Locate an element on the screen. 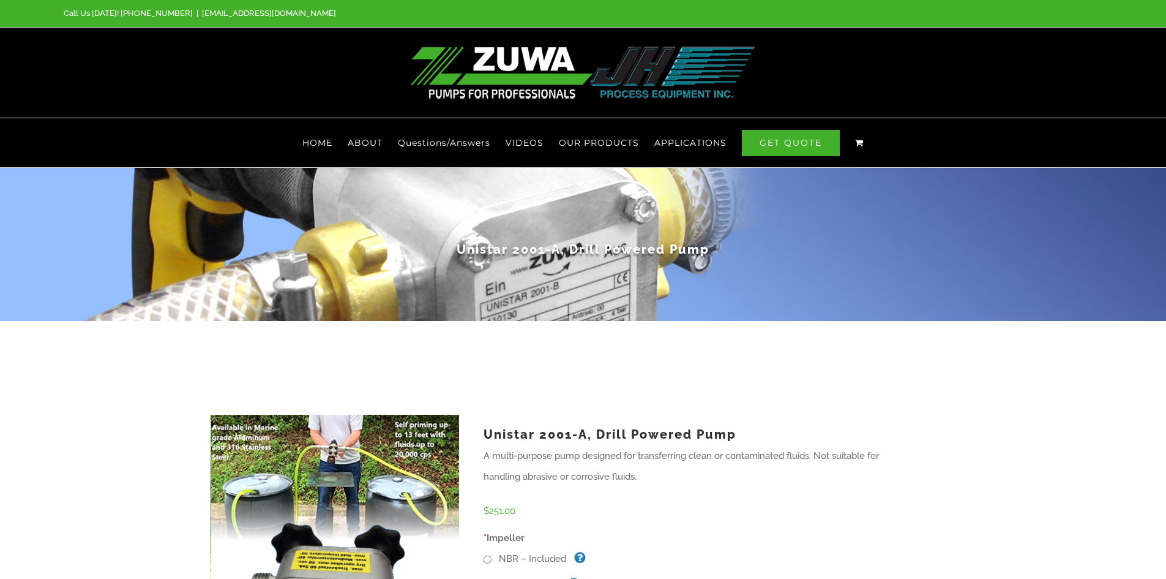  span: NBR – Included is located at coordinates (530, 558).